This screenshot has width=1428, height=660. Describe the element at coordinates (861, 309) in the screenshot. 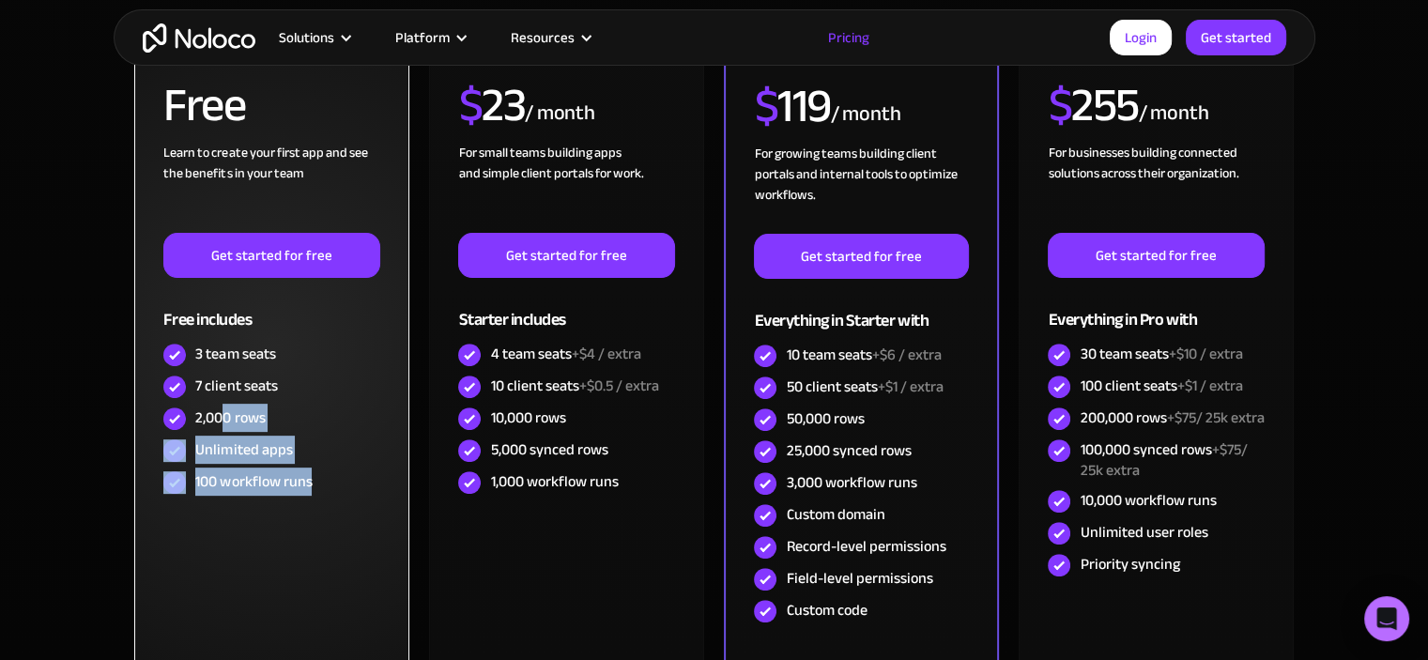

I see `div: Everything in Starter with` at that location.